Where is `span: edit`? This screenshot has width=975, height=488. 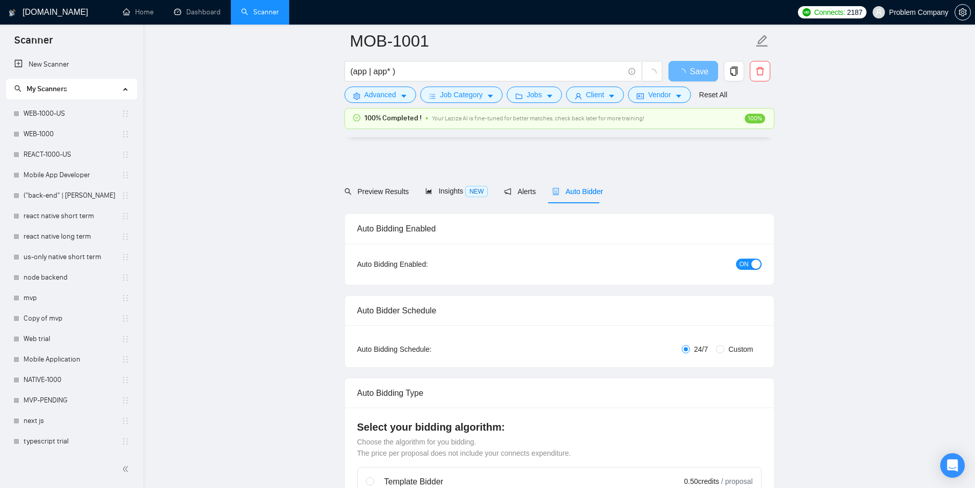 span: edit is located at coordinates (762, 41).